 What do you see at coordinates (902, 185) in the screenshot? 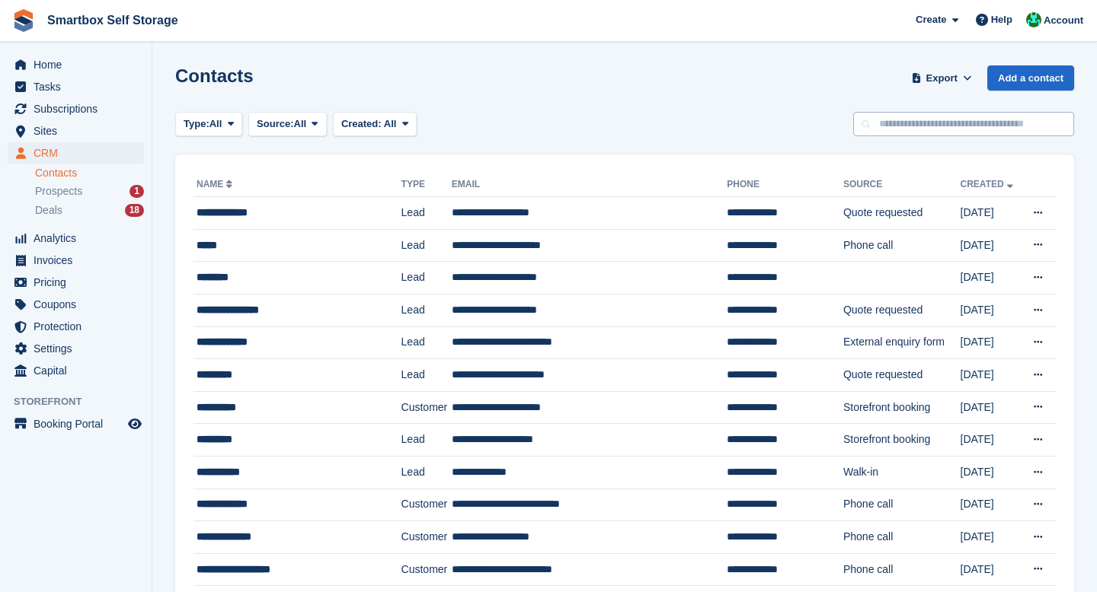
I see `th: Source` at bounding box center [902, 185].